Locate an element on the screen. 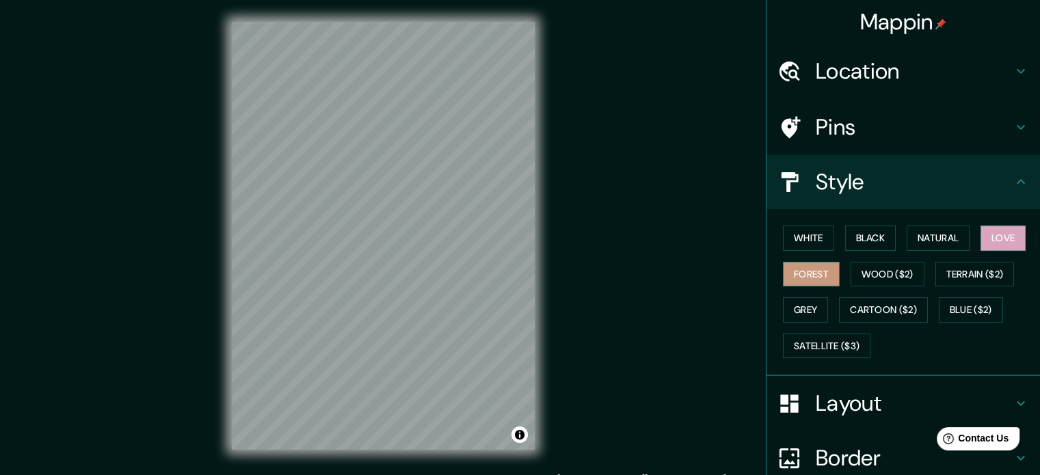 The height and width of the screenshot is (475, 1040). button: White is located at coordinates (808, 238).